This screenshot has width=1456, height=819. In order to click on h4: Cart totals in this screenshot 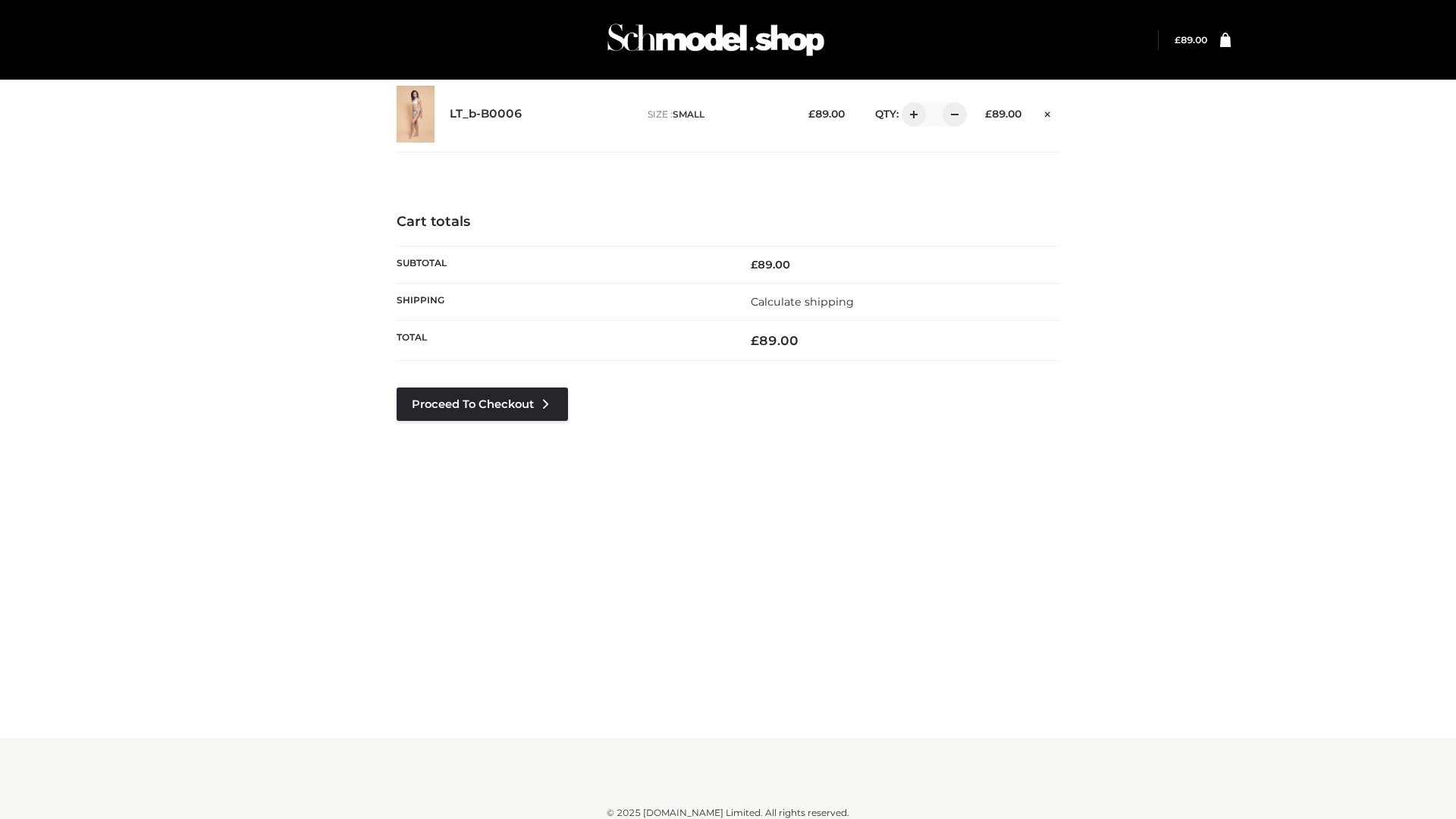, I will do `click(728, 222)`.